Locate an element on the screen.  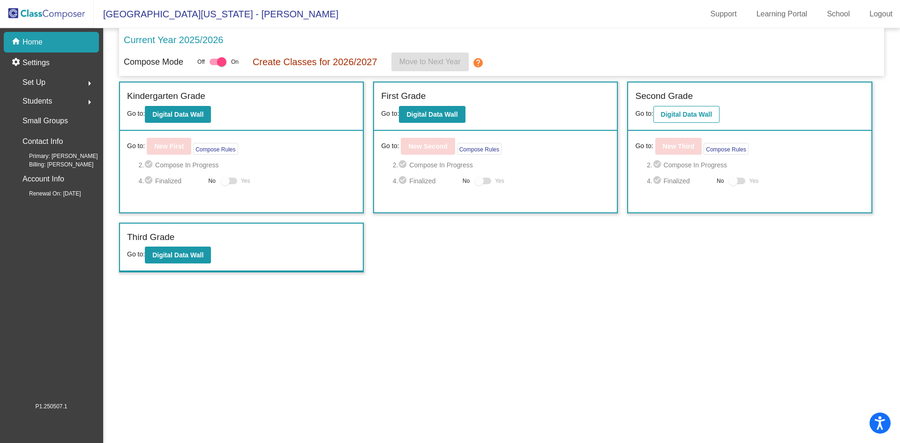
button: New Third is located at coordinates (679, 146).